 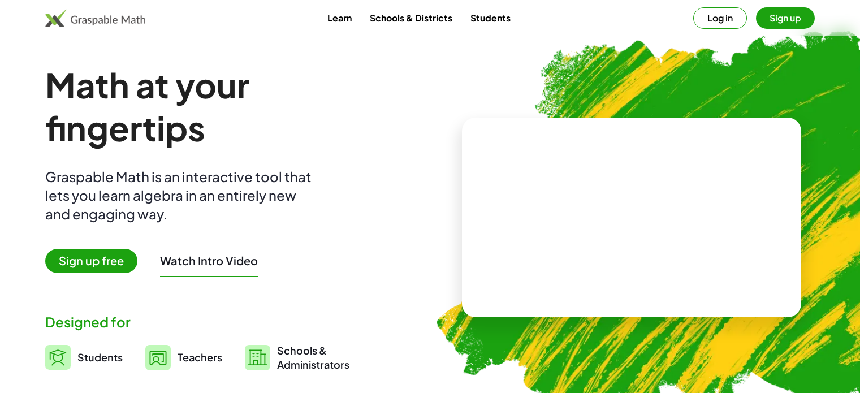 What do you see at coordinates (228, 322) in the screenshot?
I see `div: Designed for` at bounding box center [228, 322].